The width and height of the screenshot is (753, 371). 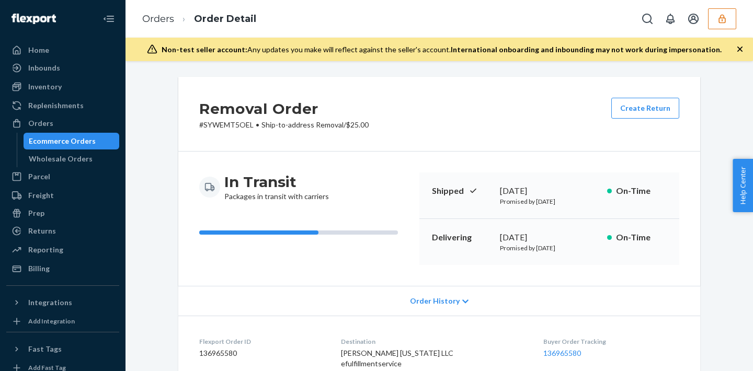 I want to click on div: Replenishments, so click(x=56, y=106).